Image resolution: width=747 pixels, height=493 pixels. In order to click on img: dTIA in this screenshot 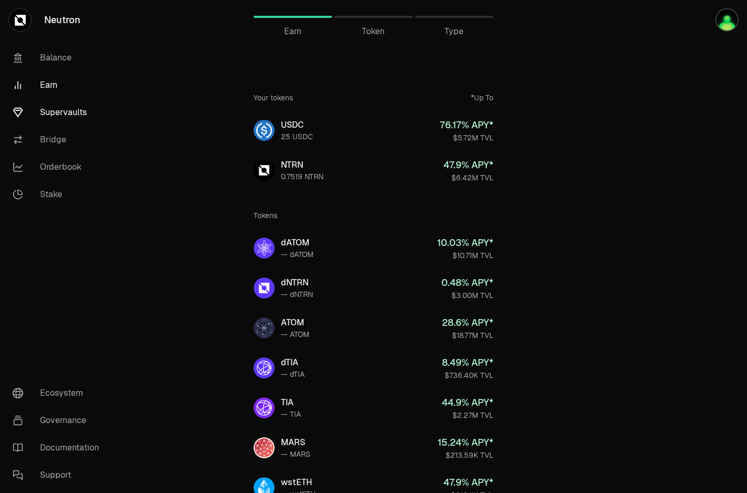, I will do `click(264, 368)`.